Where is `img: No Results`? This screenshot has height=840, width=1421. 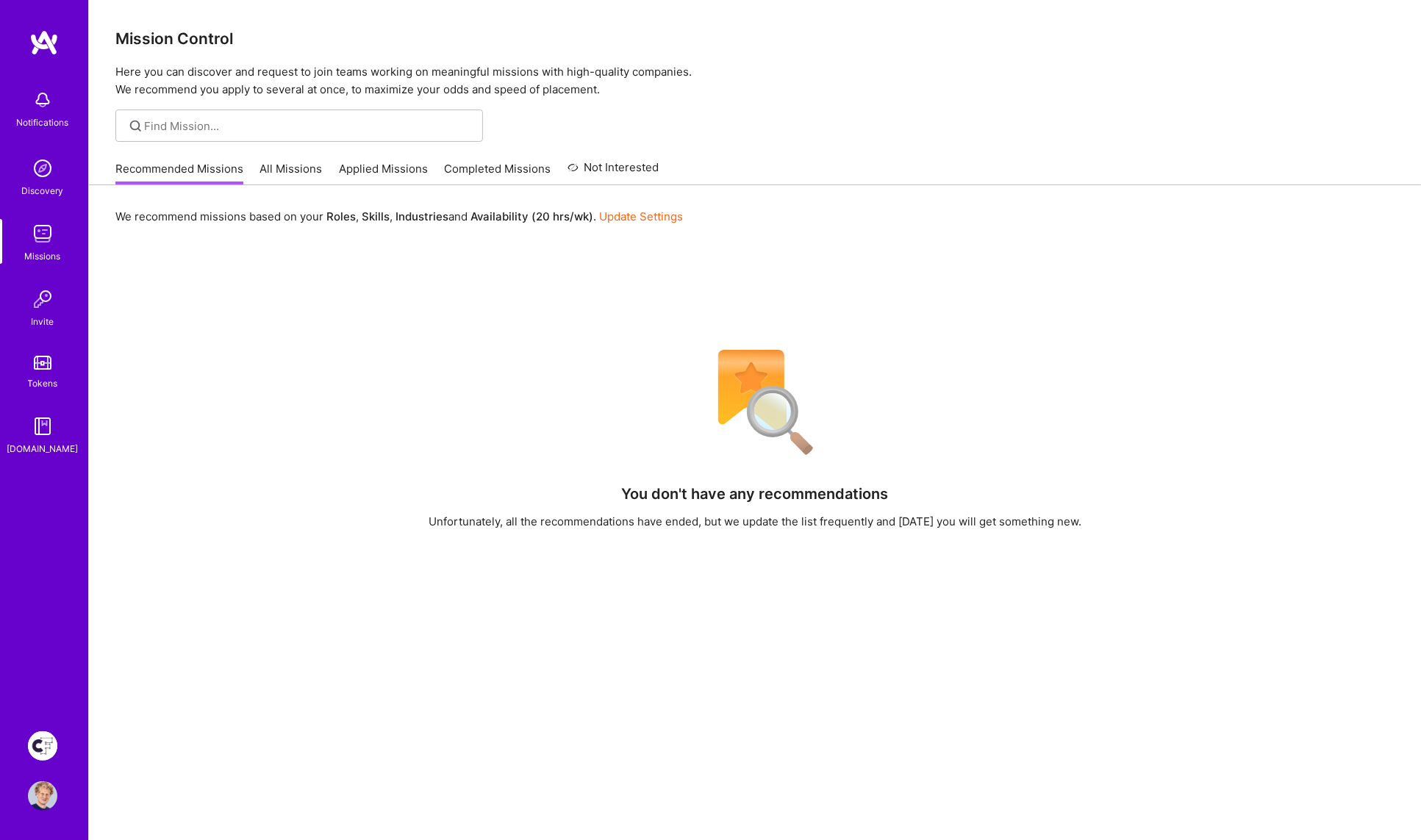
img: No Results is located at coordinates (756, 403).